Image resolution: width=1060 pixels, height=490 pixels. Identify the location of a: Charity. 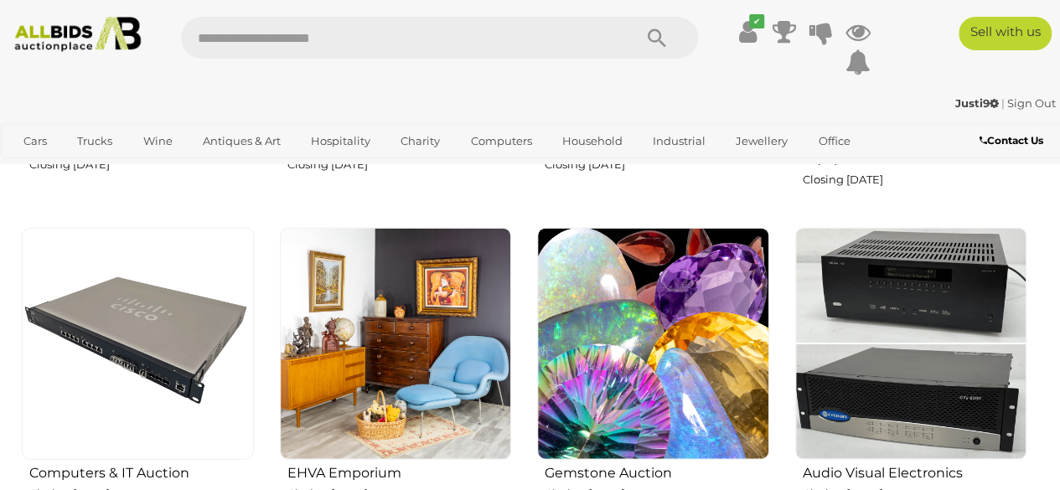
(420, 141).